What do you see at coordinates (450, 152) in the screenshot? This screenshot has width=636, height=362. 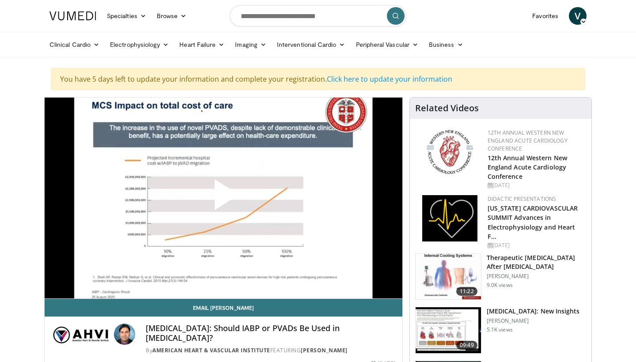 I see `img: 0954f259-7907-4053-a817-32a96463ecc8.png.150x105_q85_autocrop_double_scale_upscale_version-0.2.png` at bounding box center [450, 152].